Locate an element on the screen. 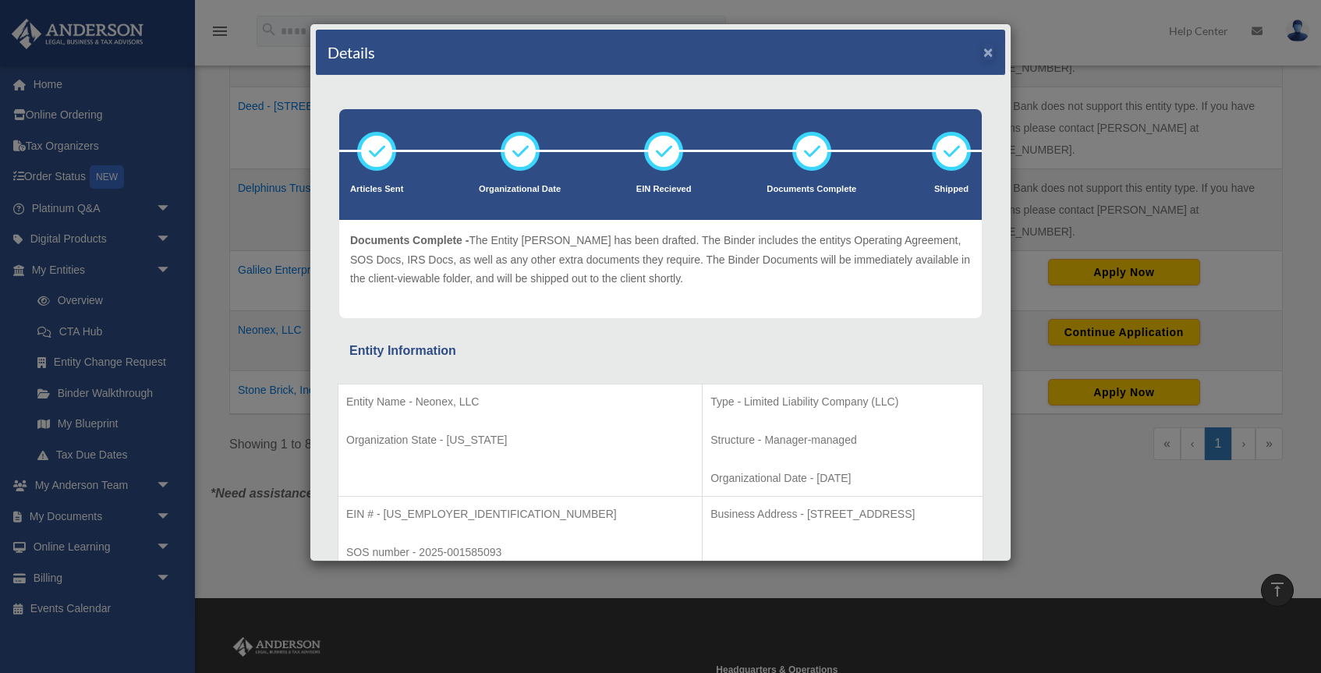 This screenshot has width=1321, height=673. p: Documents Complete is located at coordinates (811, 190).